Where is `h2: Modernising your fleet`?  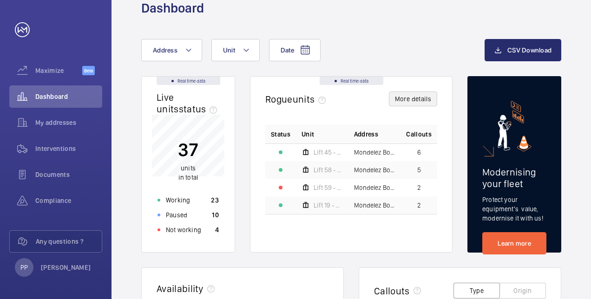 h2: Modernising your fleet is located at coordinates (515, 178).